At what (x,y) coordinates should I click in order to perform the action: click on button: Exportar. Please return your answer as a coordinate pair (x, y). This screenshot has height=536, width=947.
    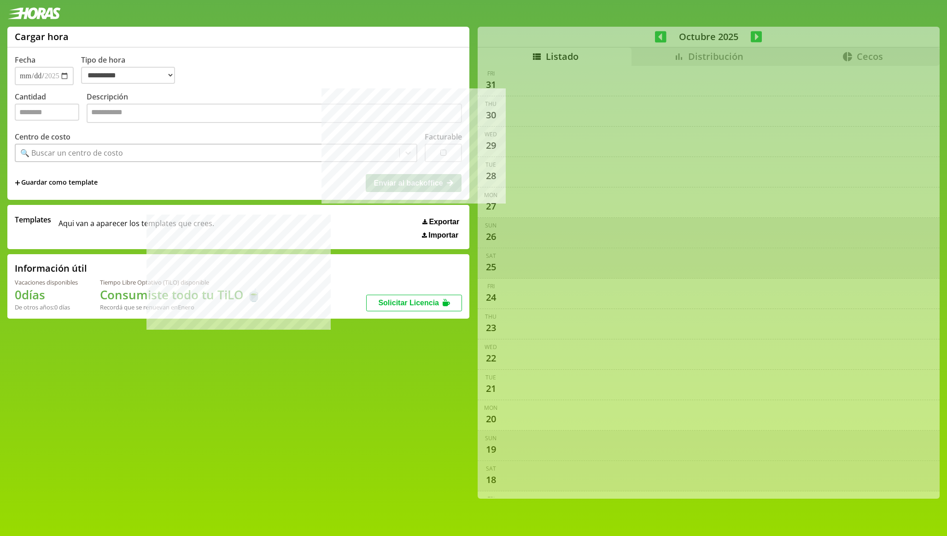
    Looking at the image, I should click on (441, 222).